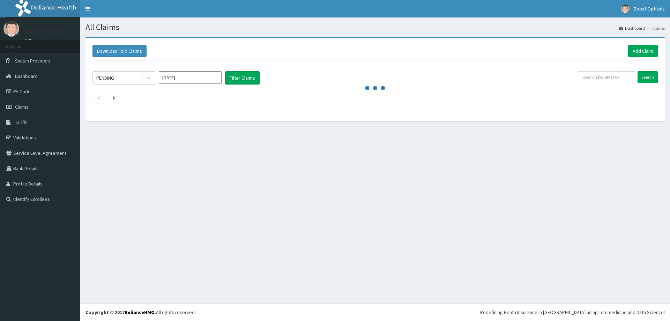  Describe the element at coordinates (607, 77) in the screenshot. I see `input: Search by HMO ID` at that location.